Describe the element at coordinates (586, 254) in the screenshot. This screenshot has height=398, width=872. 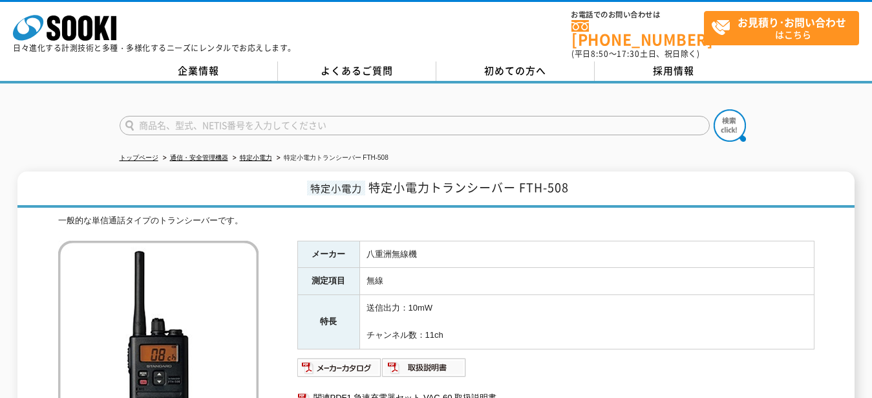
I see `td: 八重洲無線機` at that location.